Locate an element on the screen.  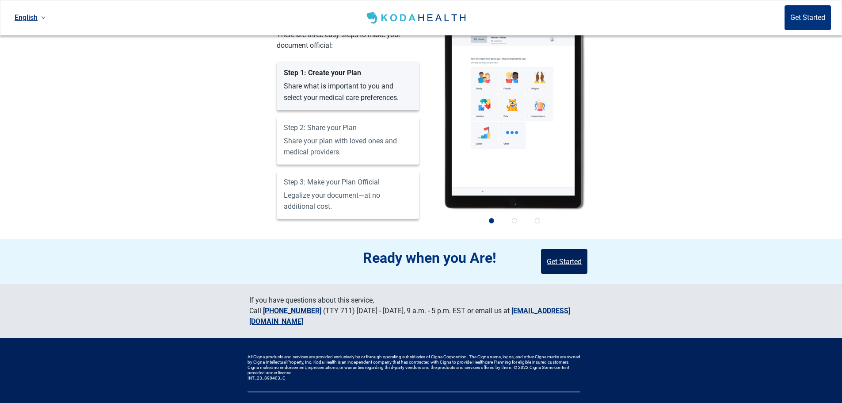
div: All Cigna products and services are provided exclusively by or through operating subsidiaries of ... is located at coordinates (414, 365).